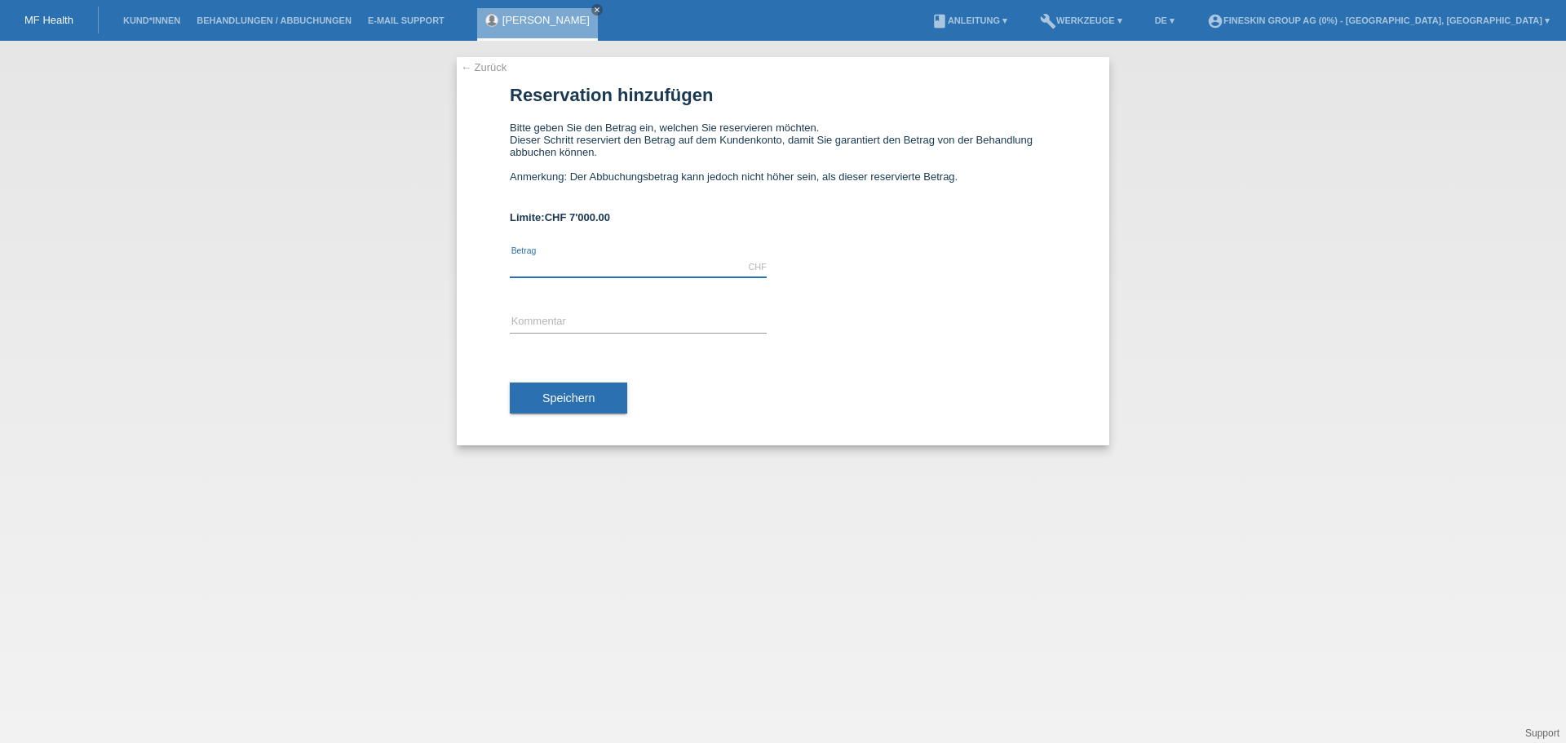 The height and width of the screenshot is (743, 1566). What do you see at coordinates (406, 20) in the screenshot?
I see `a: E-Mail Support` at bounding box center [406, 20].